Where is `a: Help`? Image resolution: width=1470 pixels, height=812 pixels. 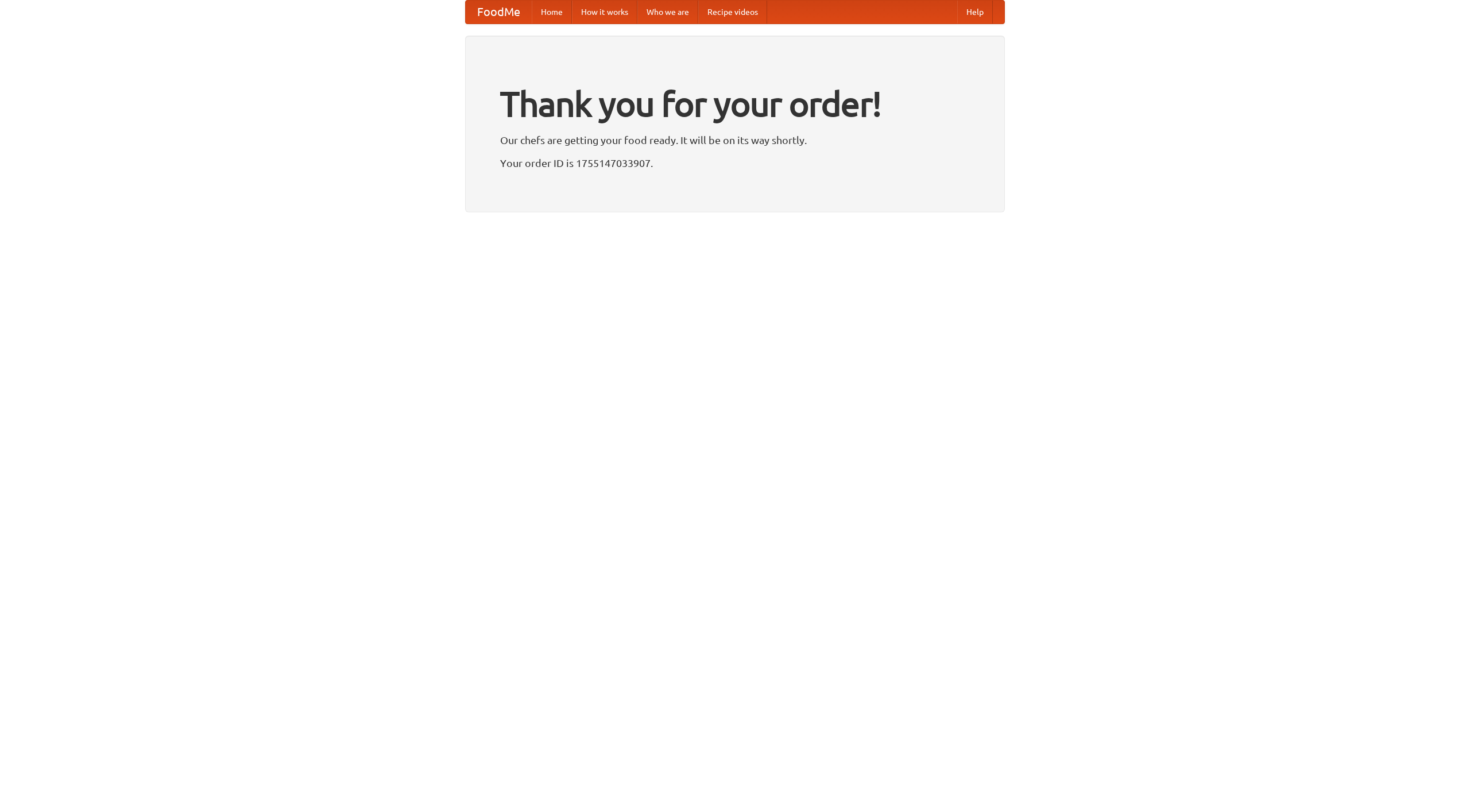 a: Help is located at coordinates (975, 12).